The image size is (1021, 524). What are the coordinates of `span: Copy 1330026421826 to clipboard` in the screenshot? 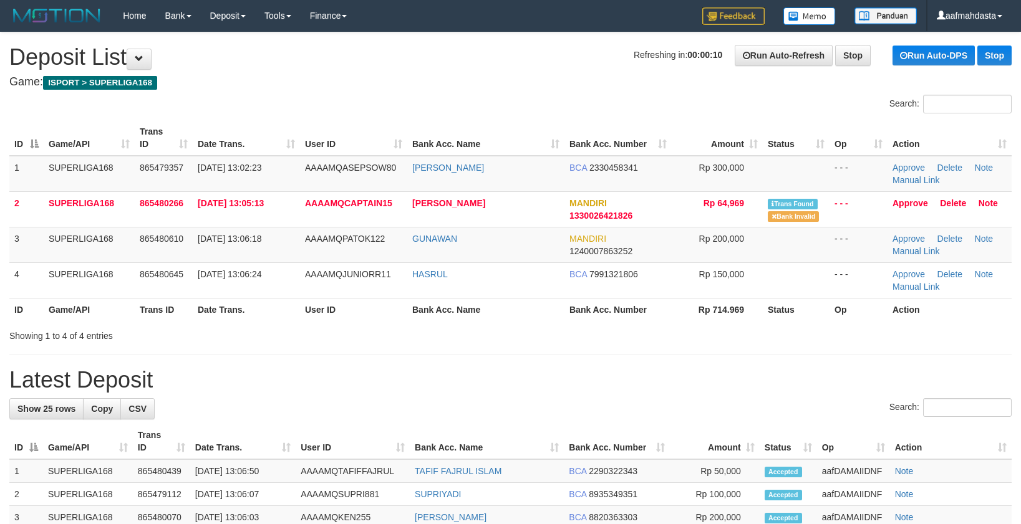 It's located at (601, 216).